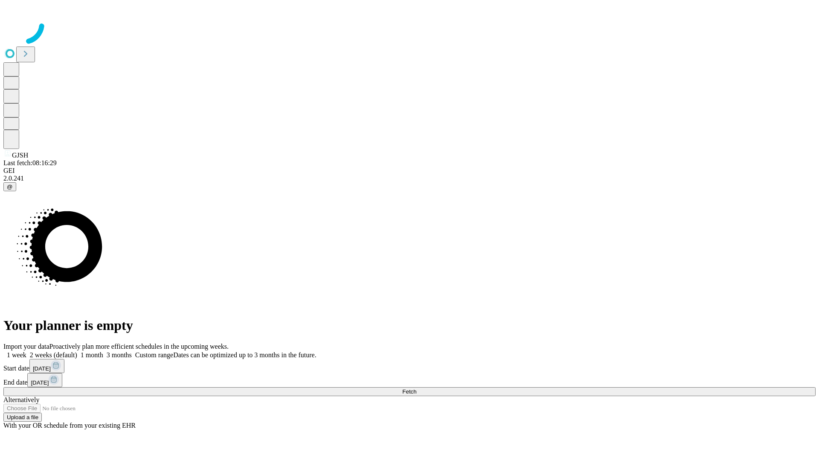  Describe the element at coordinates (70, 425) in the screenshot. I see `span: With your OR schedule from your existing EHR` at that location.